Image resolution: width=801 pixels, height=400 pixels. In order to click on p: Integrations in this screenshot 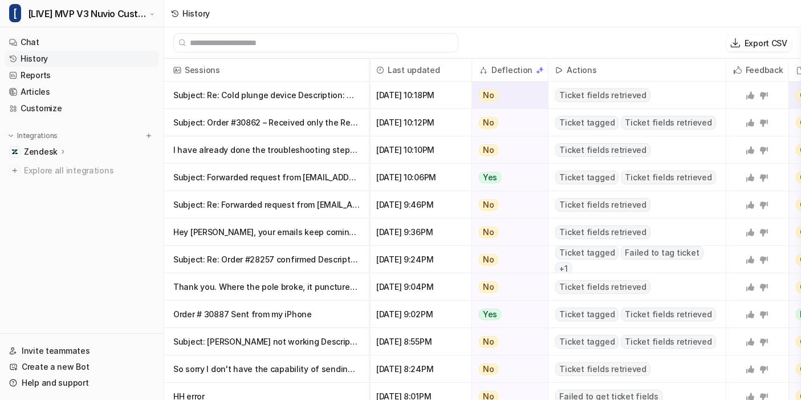, I will do `click(37, 136)`.